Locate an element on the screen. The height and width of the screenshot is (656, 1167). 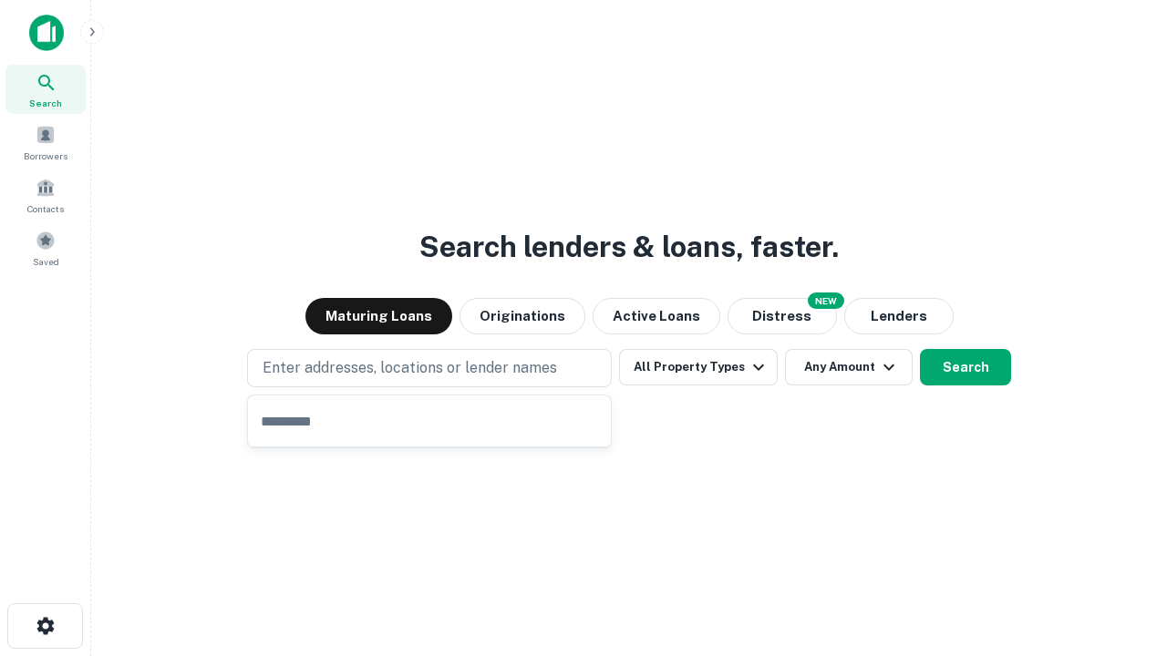
a: Contacts is located at coordinates (46, 195).